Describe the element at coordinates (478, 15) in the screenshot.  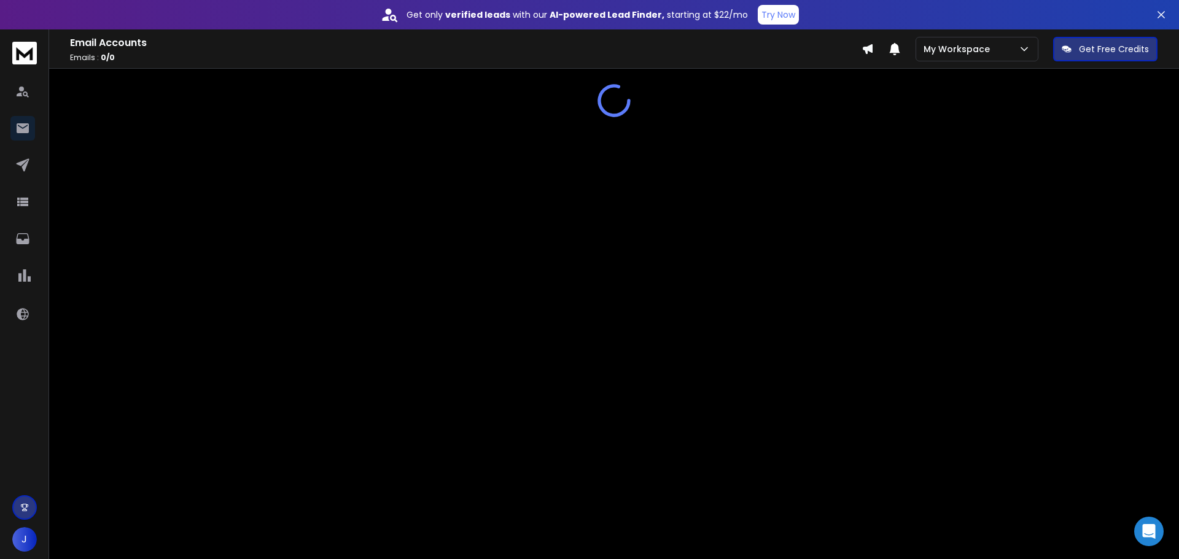
I see `strong: verified leads` at that location.